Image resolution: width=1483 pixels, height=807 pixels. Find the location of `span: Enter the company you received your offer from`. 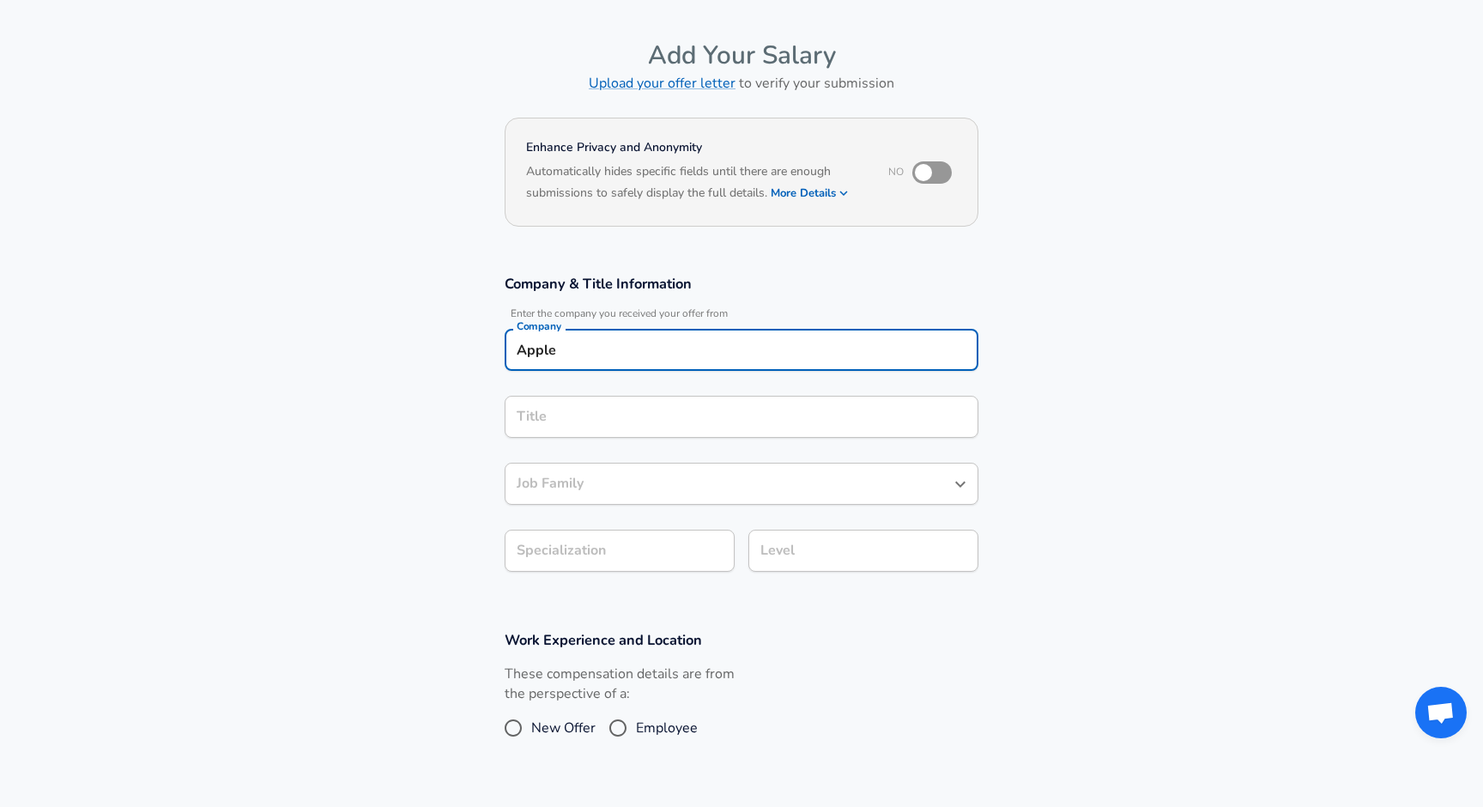

span: Enter the company you received your offer from is located at coordinates (741, 313).